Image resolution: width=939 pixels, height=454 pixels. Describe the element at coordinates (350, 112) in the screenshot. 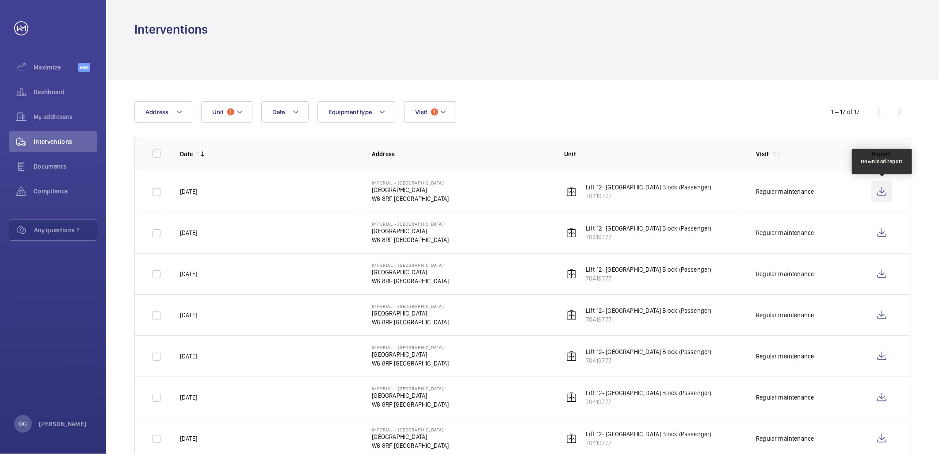

I see `span: Equipment type` at that location.